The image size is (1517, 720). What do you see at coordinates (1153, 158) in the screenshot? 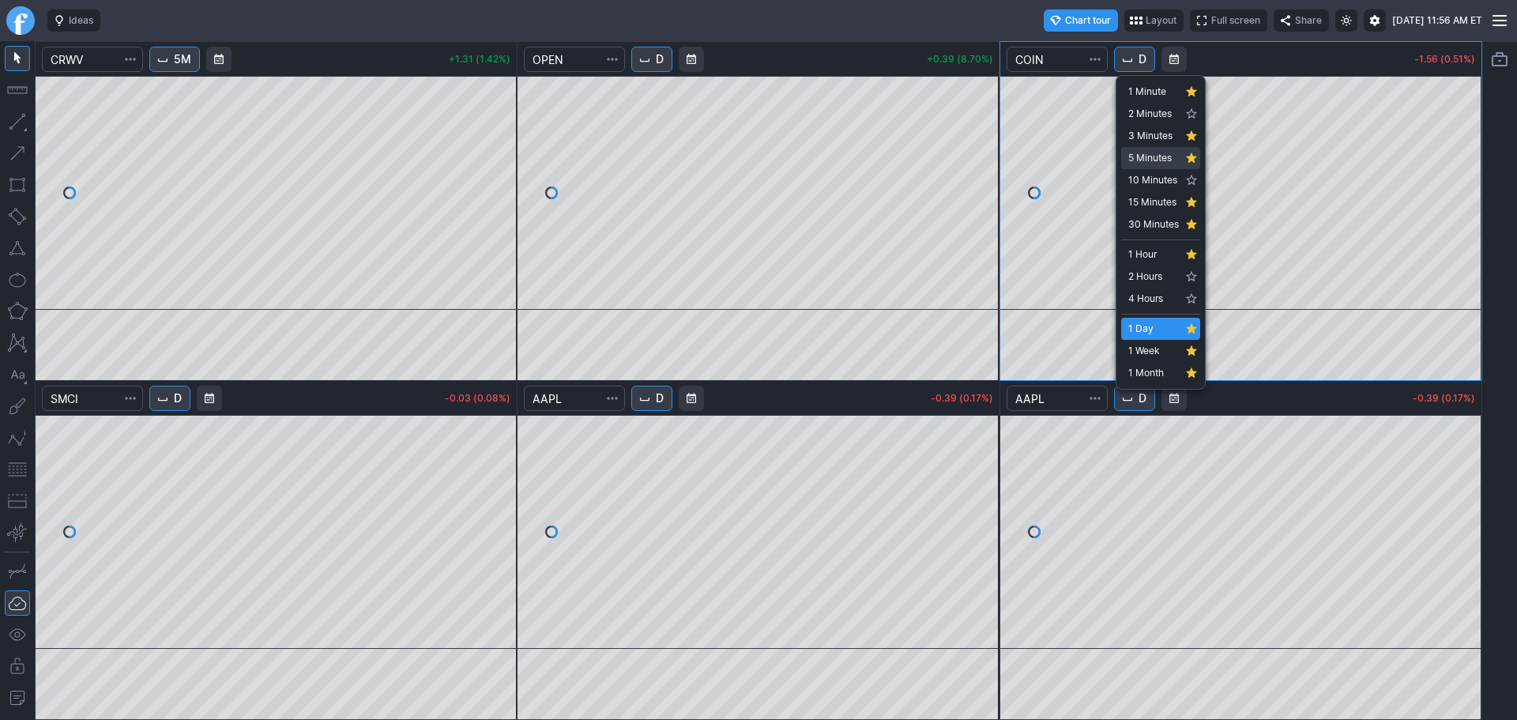
I see `span: 5 Minutes` at bounding box center [1153, 158].